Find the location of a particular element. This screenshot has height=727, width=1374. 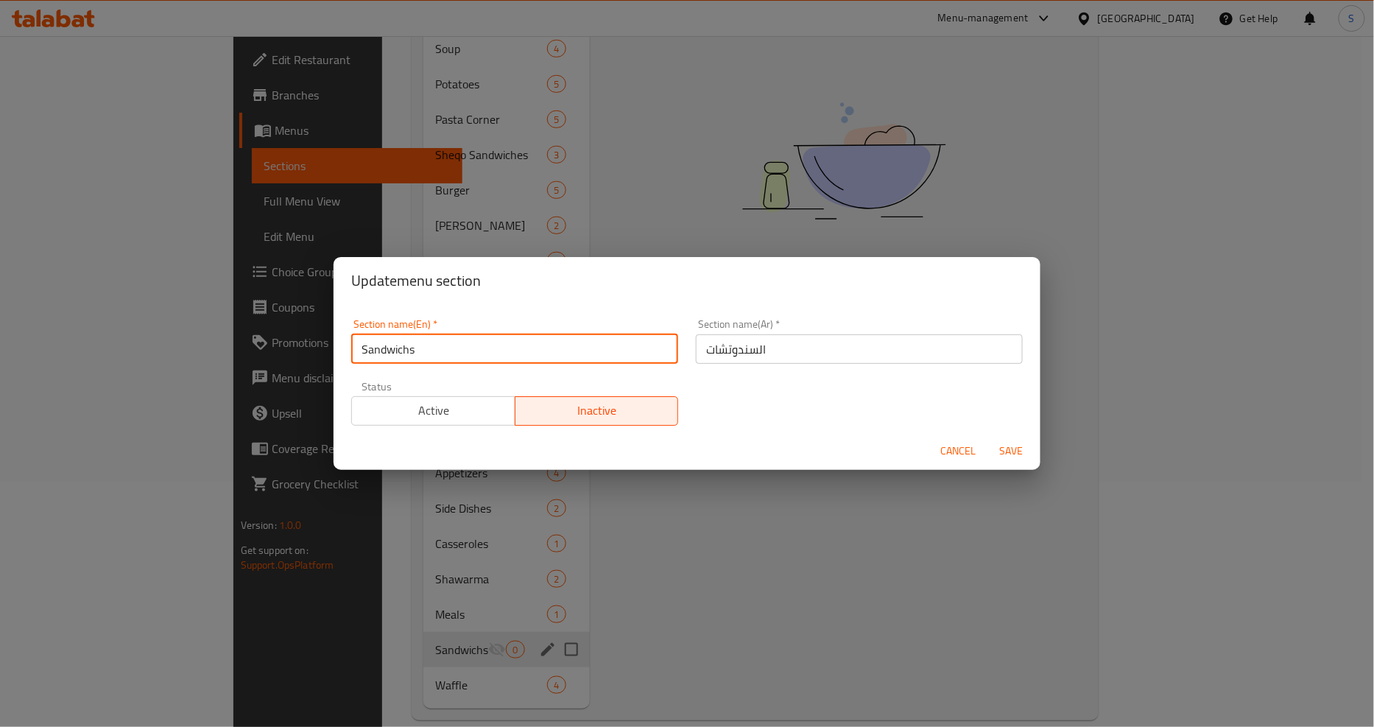

h2: Update menu section is located at coordinates (687, 281).